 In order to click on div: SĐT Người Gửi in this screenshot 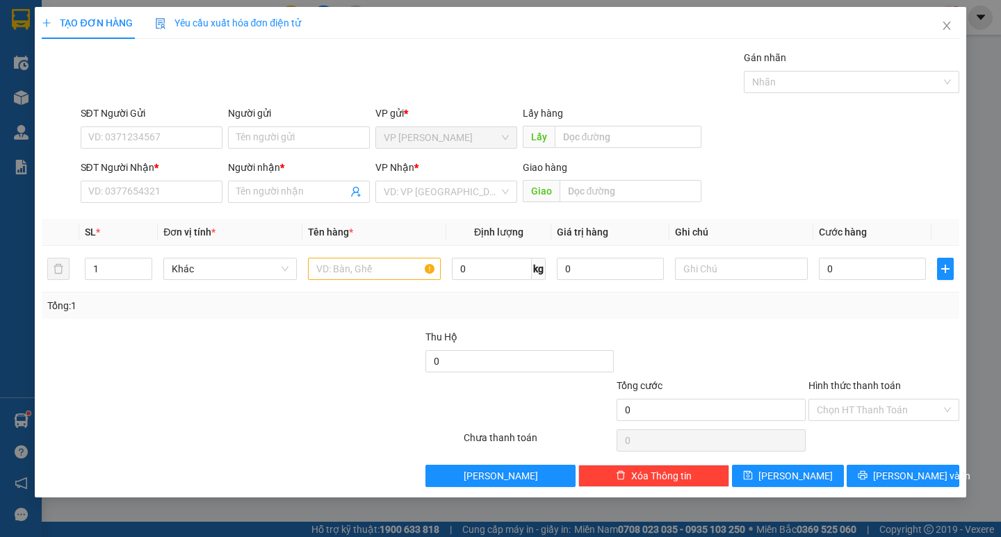, I will do `click(152, 113)`.